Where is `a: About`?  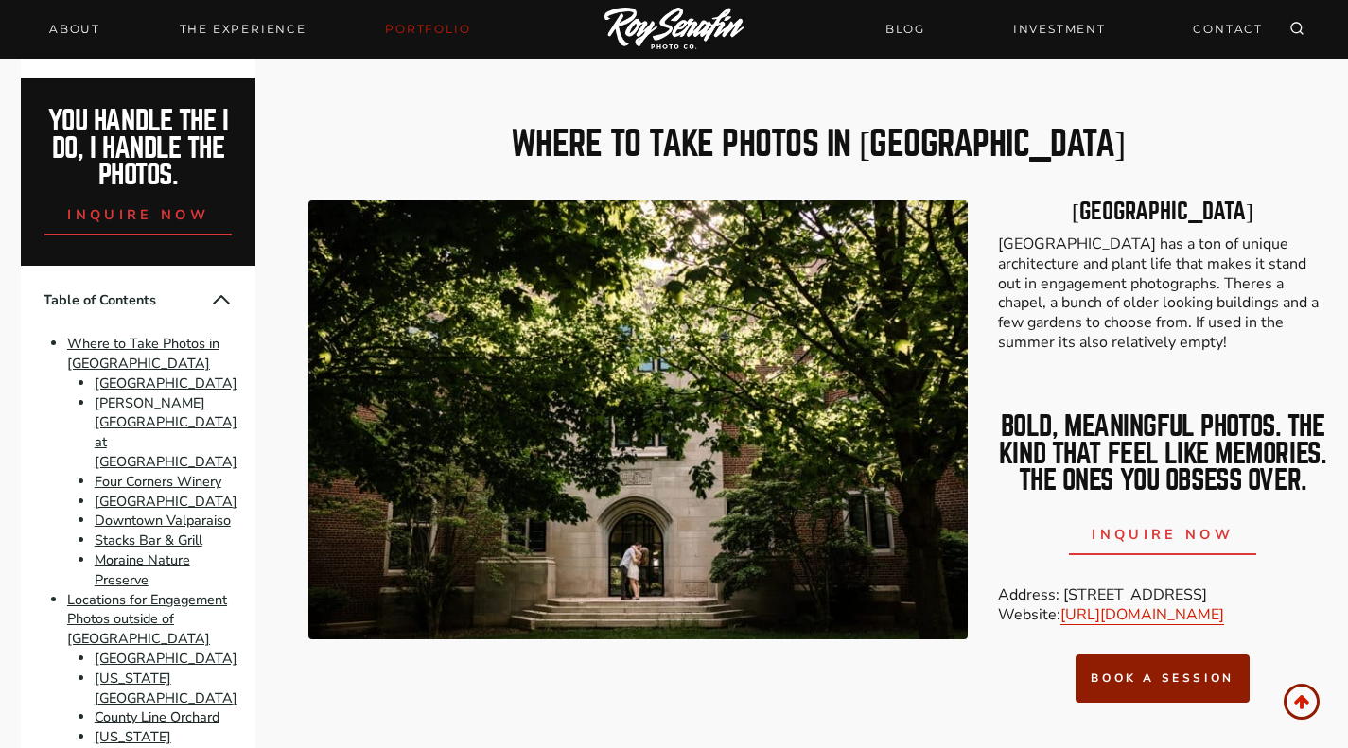 a: About is located at coordinates (75, 29).